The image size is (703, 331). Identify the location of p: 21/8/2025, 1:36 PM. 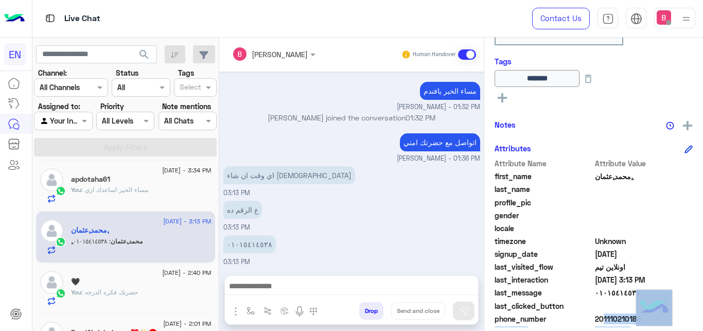
(440, 142).